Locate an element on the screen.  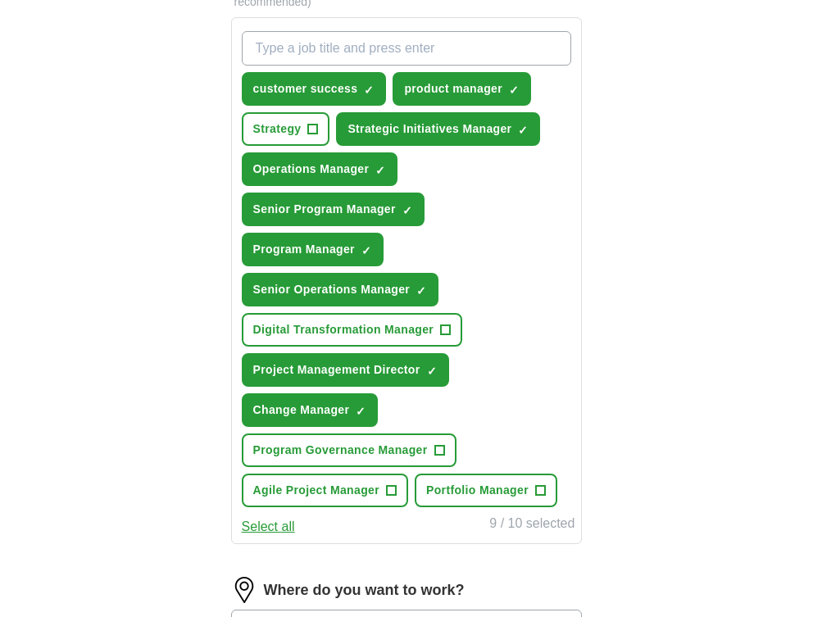
span: Portfolio Manager is located at coordinates (477, 490).